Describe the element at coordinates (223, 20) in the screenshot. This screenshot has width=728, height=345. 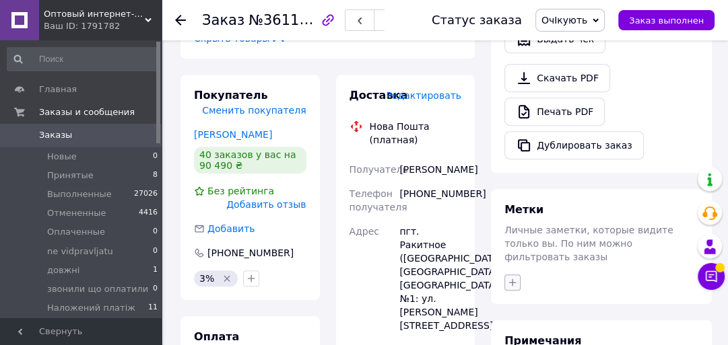
I see `span: Заказ` at that location.